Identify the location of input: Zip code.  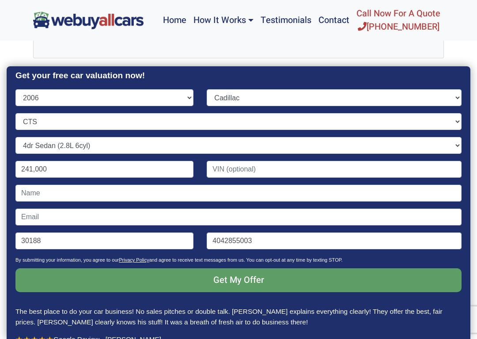
(104, 241).